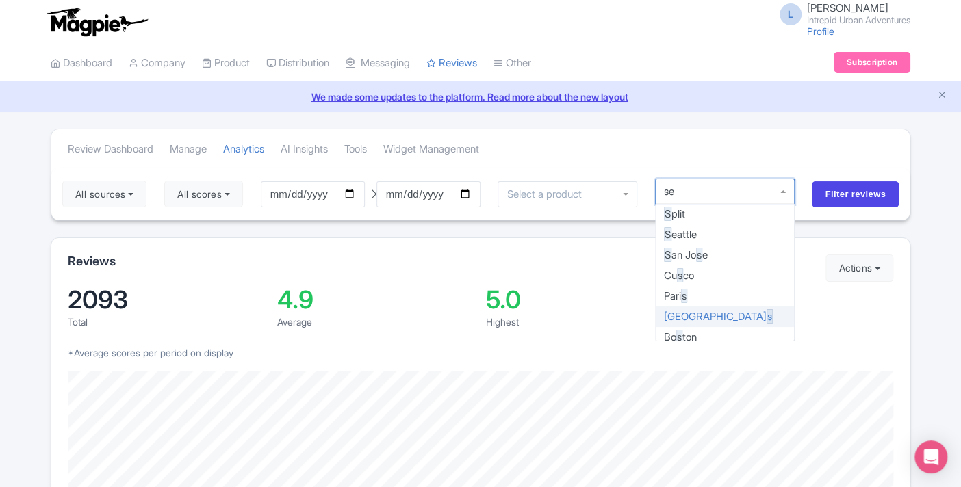 The image size is (961, 487). What do you see at coordinates (725, 296) in the screenshot?
I see `div: Pari` at bounding box center [725, 296].